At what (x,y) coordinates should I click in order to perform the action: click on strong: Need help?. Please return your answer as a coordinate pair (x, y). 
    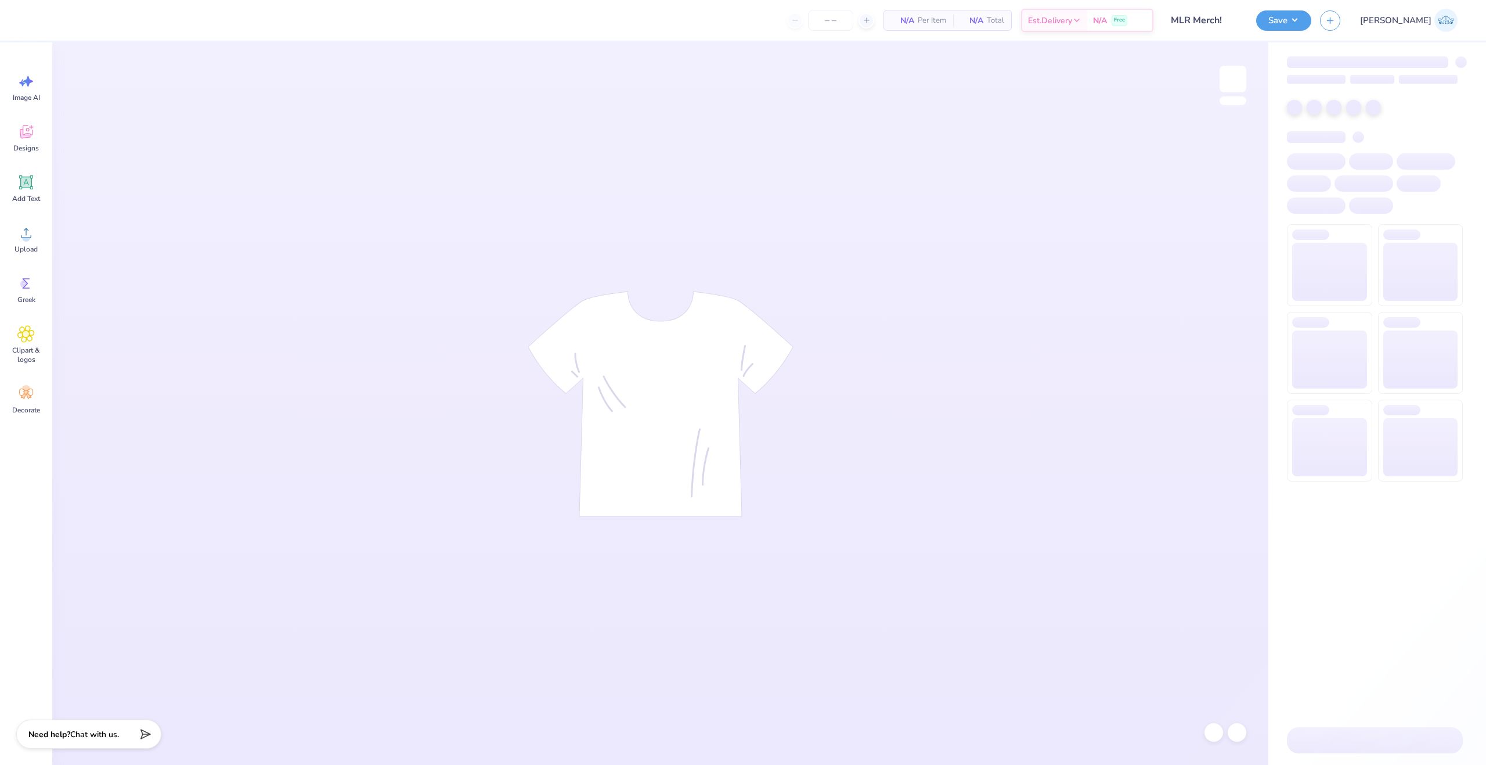
    Looking at the image, I should click on (49, 734).